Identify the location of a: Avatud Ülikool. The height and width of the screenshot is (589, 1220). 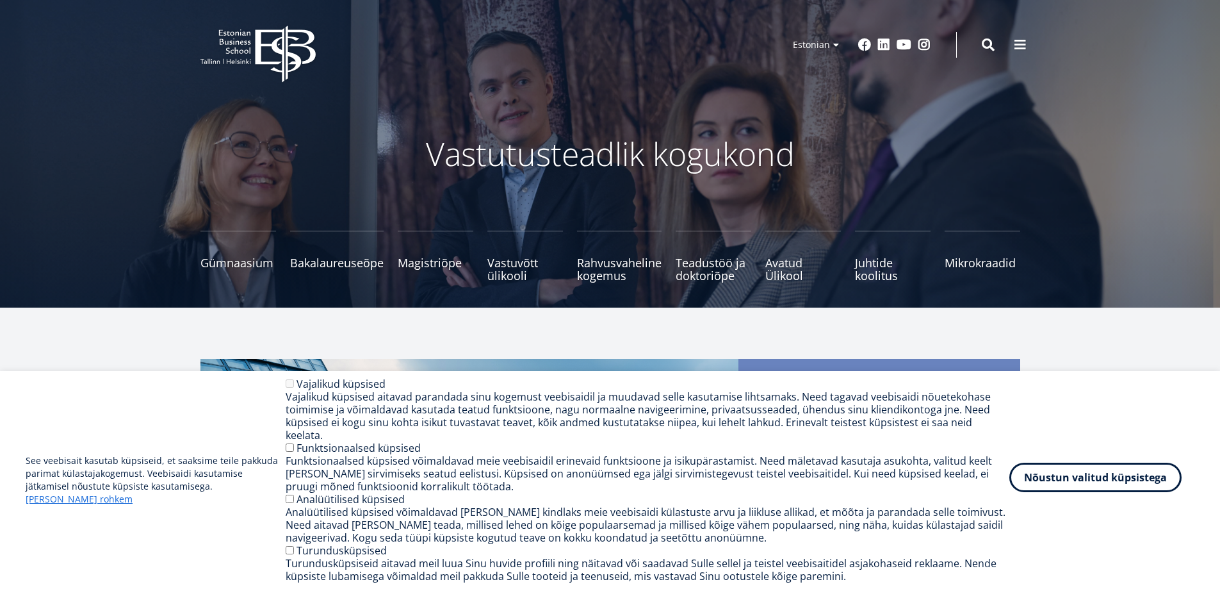
(803, 256).